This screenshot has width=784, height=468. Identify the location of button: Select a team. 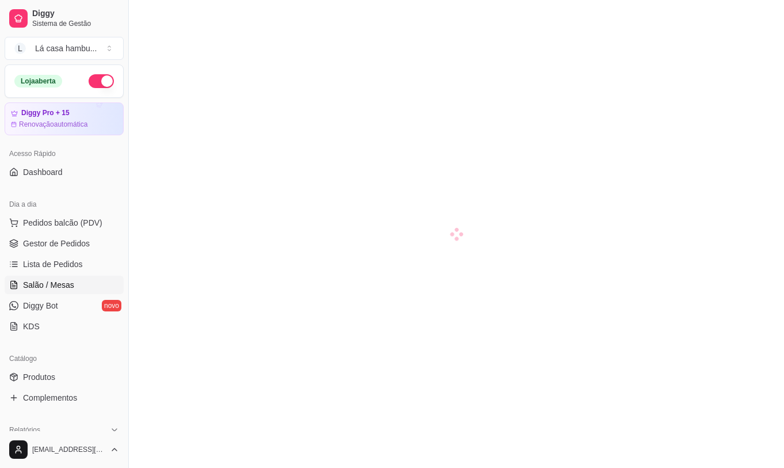
(64, 48).